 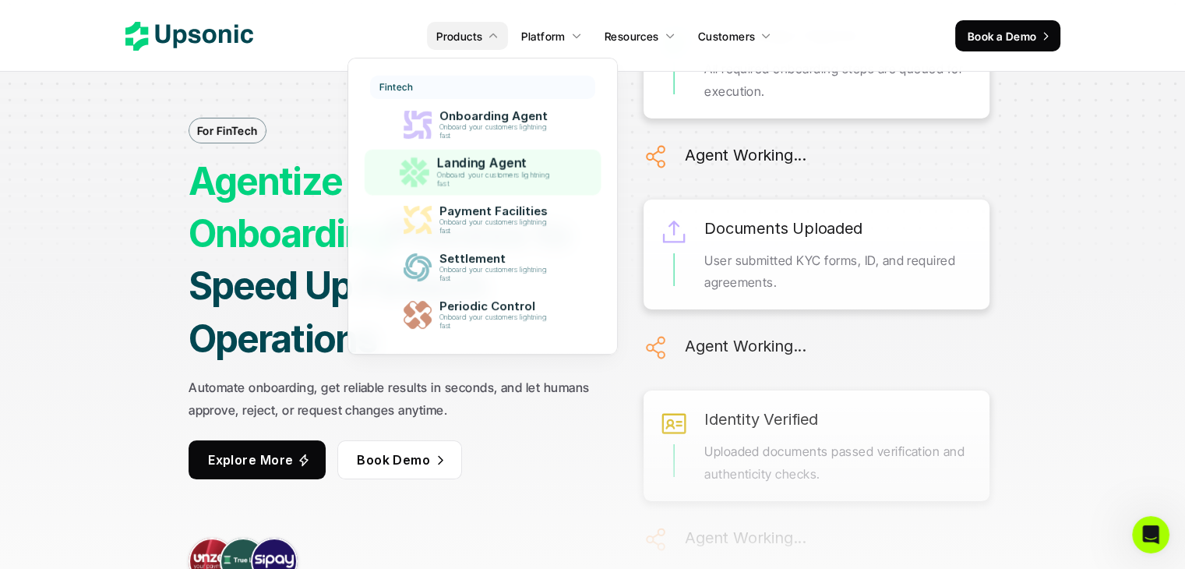 I want to click on strong: Process to Speed Up Fintech Operations, so click(x=382, y=285).